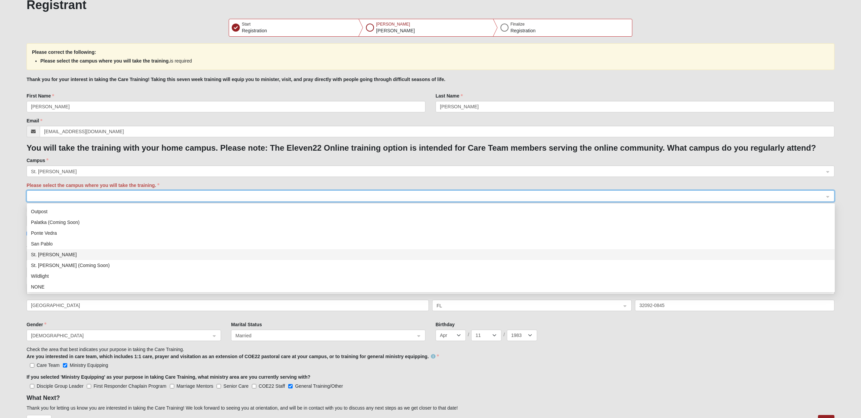 This screenshot has width=861, height=418. I want to click on input: Ministry Equipping, so click(65, 365).